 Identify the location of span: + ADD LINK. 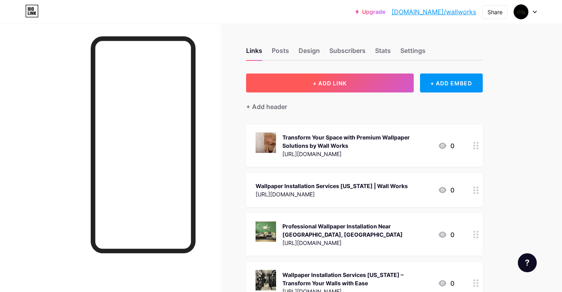
(330, 83).